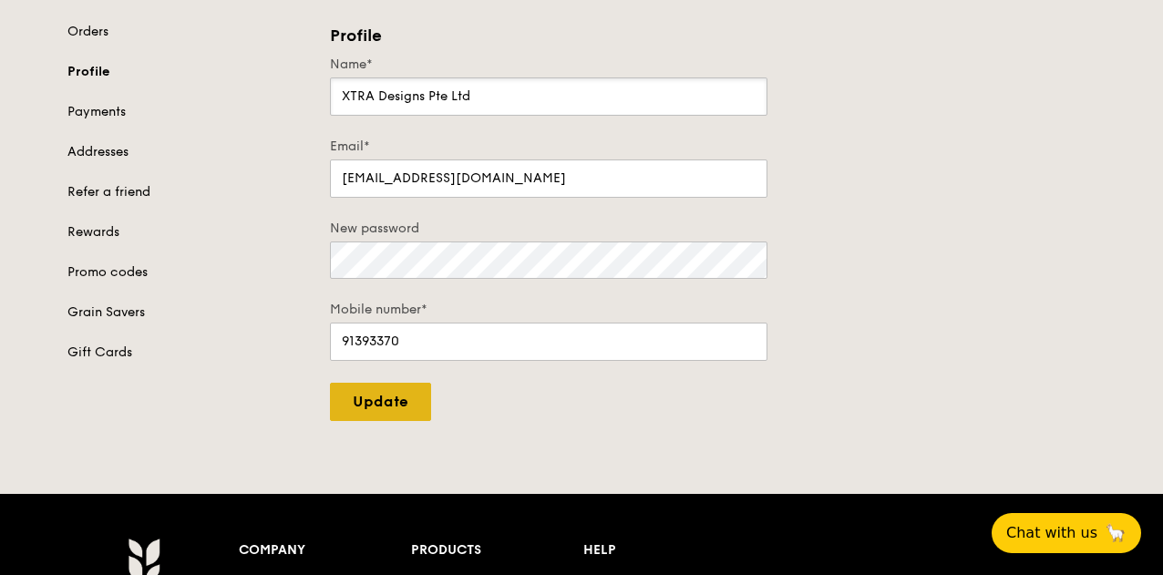  I want to click on a: Rewards, so click(188, 232).